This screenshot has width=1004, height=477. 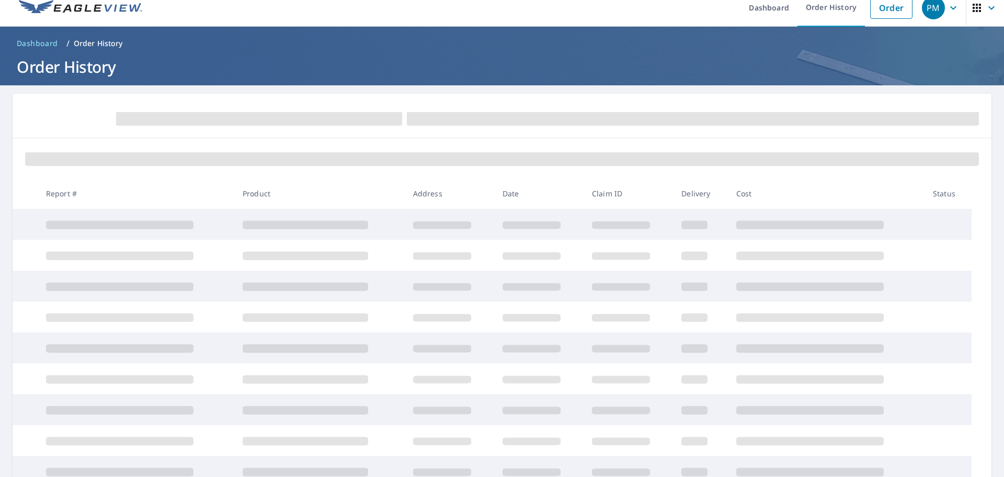 I want to click on th: Address, so click(x=449, y=193).